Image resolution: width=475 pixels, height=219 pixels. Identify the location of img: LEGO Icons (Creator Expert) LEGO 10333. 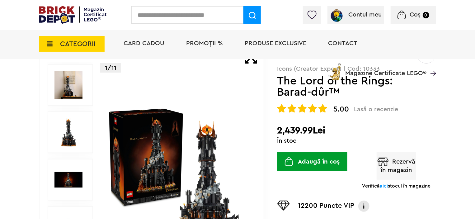
(68, 85).